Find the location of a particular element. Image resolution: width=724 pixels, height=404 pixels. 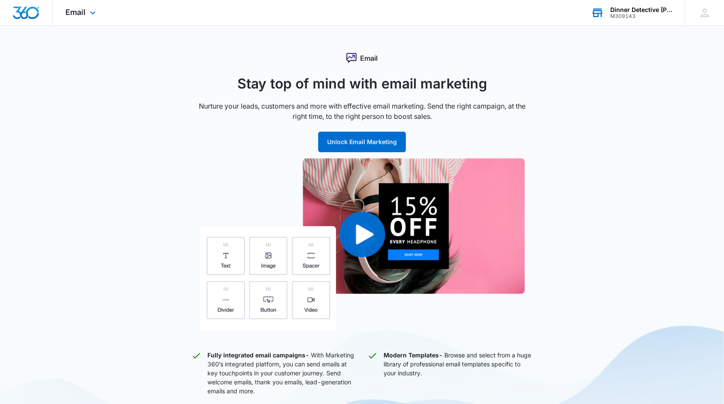

div: account id is located at coordinates (642, 16).